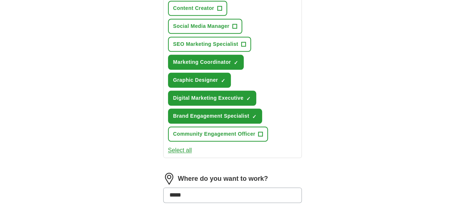  I want to click on img: location.png, so click(169, 179).